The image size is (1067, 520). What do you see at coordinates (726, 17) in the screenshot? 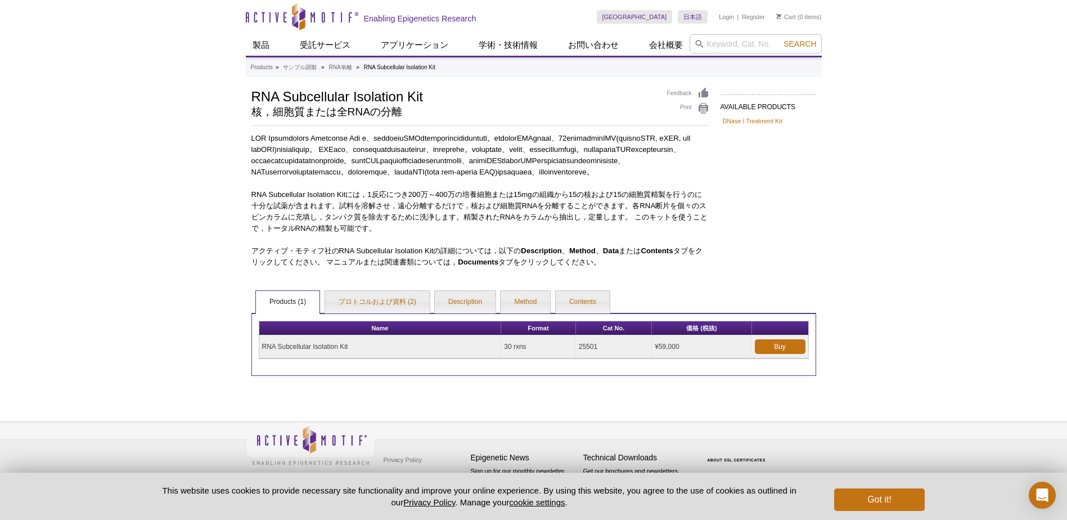
I see `a: Login` at bounding box center [726, 17].